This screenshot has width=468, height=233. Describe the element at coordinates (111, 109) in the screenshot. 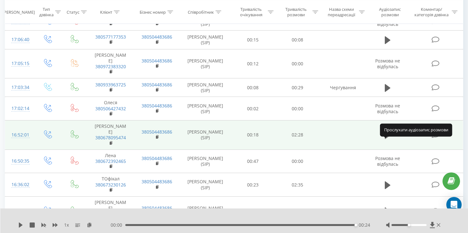

I see `td: Олеся` at that location.